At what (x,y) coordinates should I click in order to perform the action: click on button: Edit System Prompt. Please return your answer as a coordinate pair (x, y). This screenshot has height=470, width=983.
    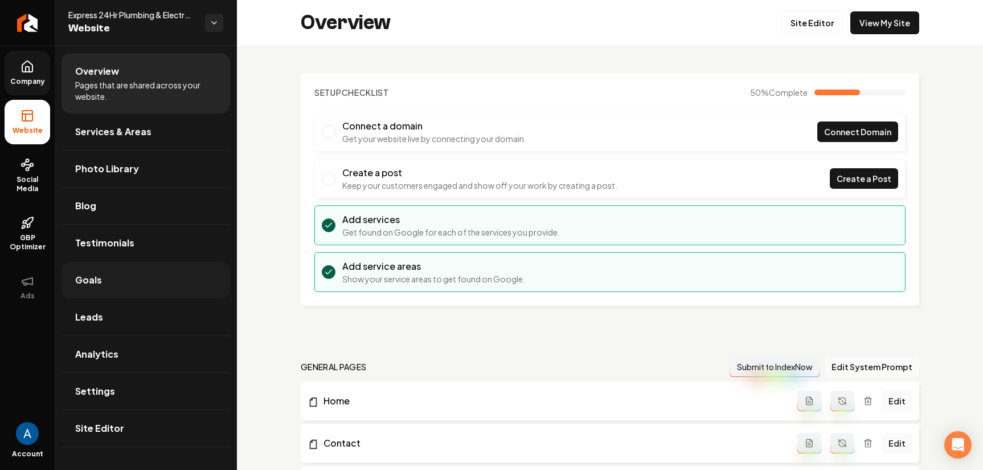
    Looking at the image, I should click on (872, 366).